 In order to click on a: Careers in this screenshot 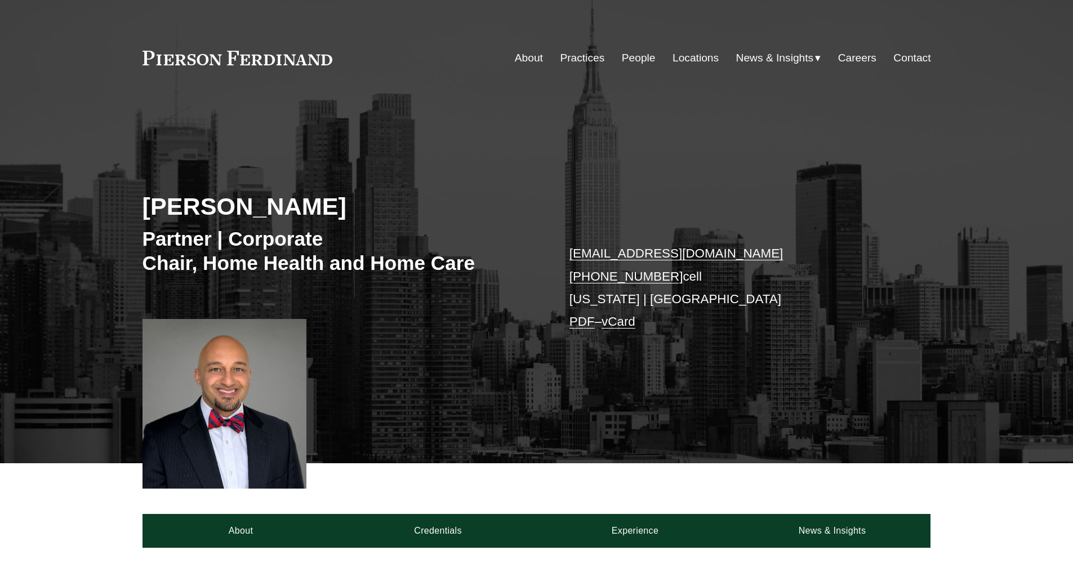, I will do `click(857, 58)`.